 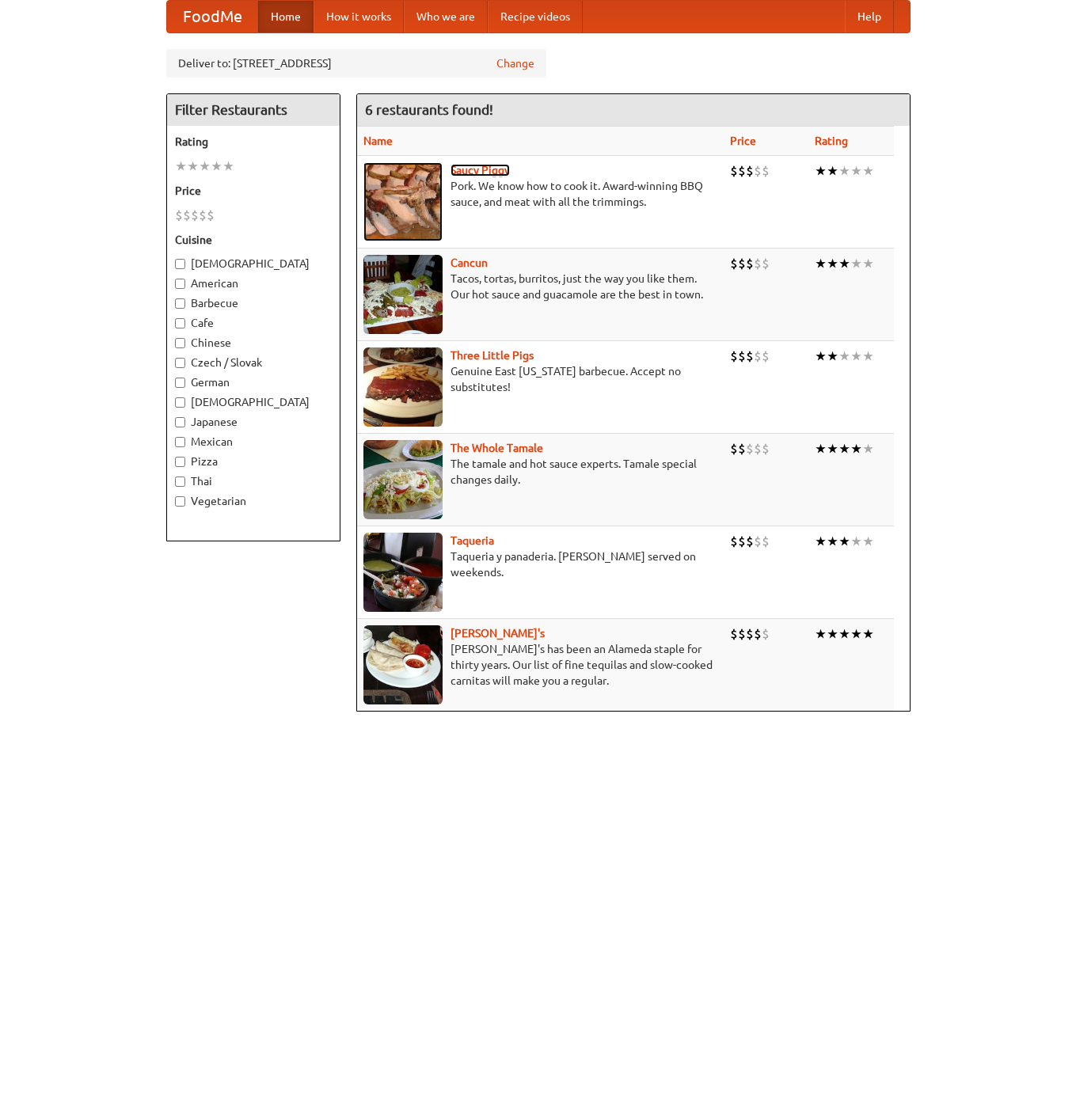 What do you see at coordinates (212, 17) in the screenshot?
I see `a: FoodMe` at bounding box center [212, 17].